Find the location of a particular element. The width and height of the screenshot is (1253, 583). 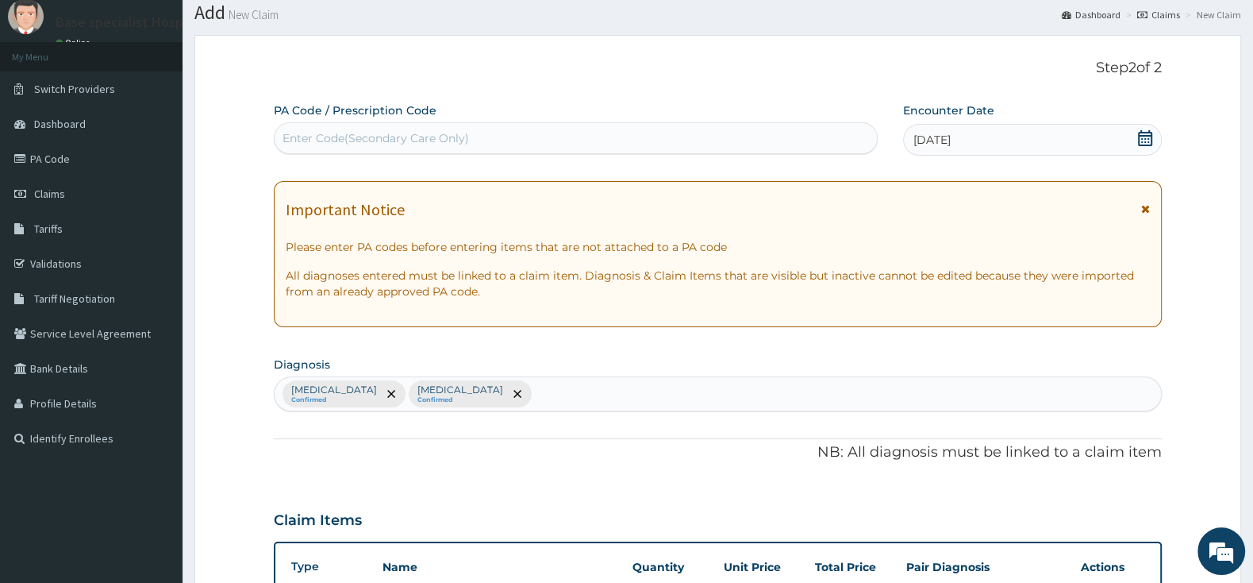

p: Step 2 of 2 is located at coordinates (717, 68).